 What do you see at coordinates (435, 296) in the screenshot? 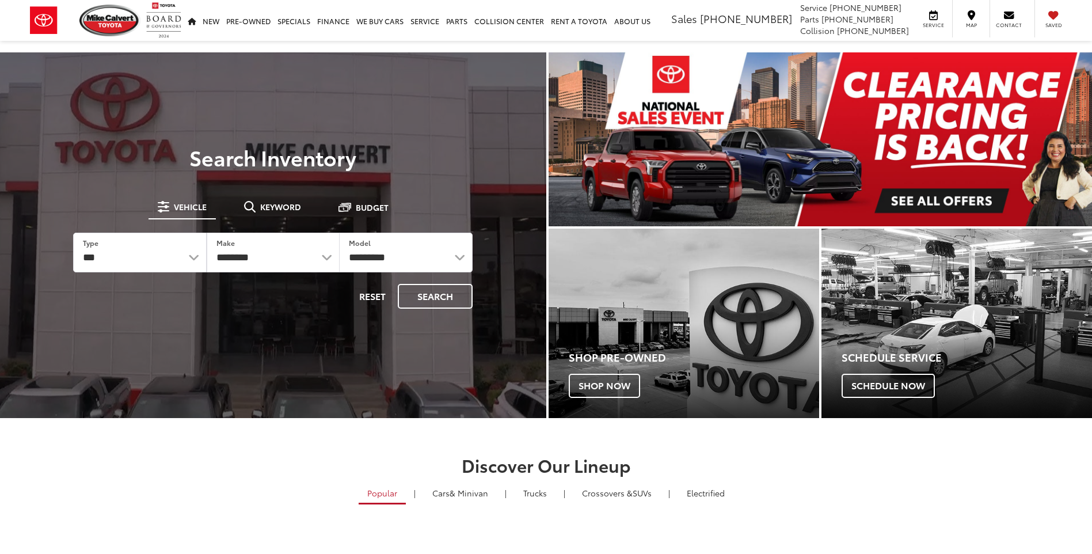
I see `button: Search` at bounding box center [435, 296].